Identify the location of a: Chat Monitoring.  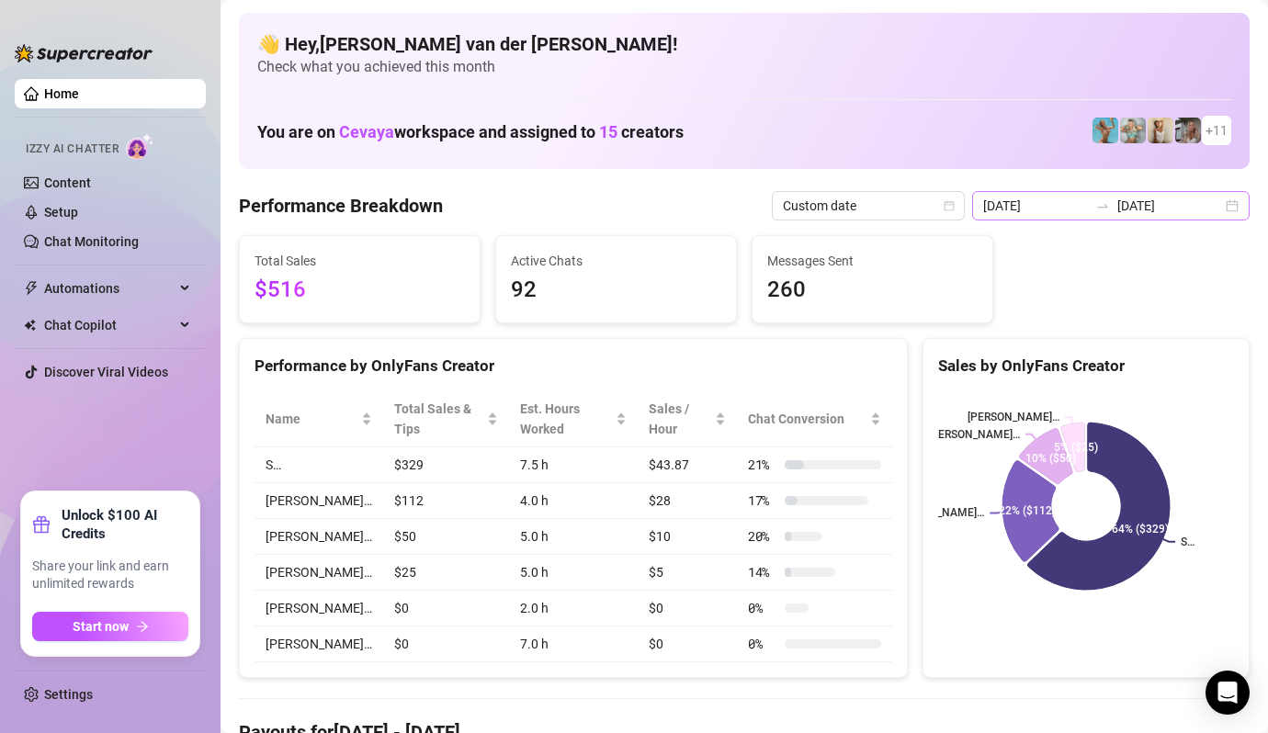
(91, 242).